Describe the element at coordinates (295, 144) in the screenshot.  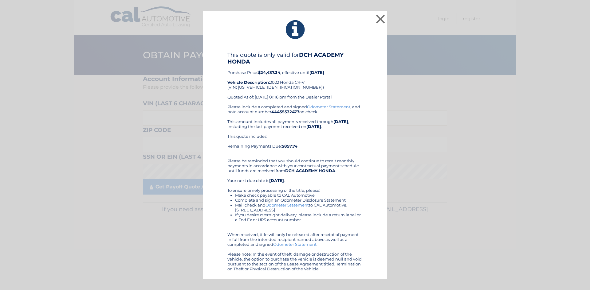
I see `div: This quote includes: Remaining Payments Due:` at that location.